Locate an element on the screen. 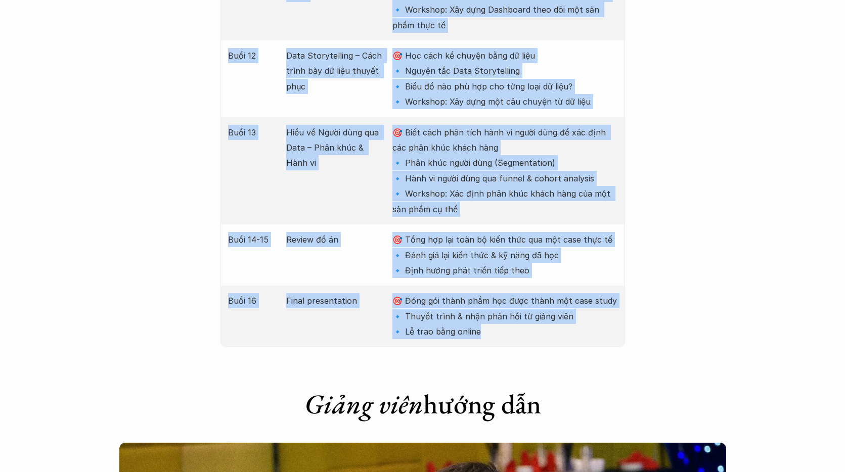  p: Hiểu về Người dùng qua Data – Phân khúc & Hành vi is located at coordinates (334, 148).